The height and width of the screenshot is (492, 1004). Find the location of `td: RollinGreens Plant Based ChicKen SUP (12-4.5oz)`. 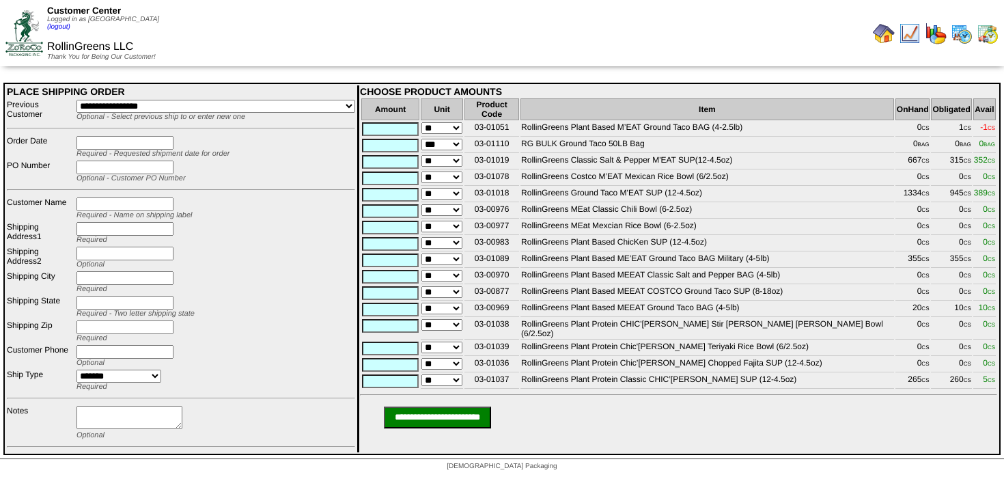

td: RollinGreens Plant Based ChicKen SUP (12-4.5oz) is located at coordinates (707, 244).